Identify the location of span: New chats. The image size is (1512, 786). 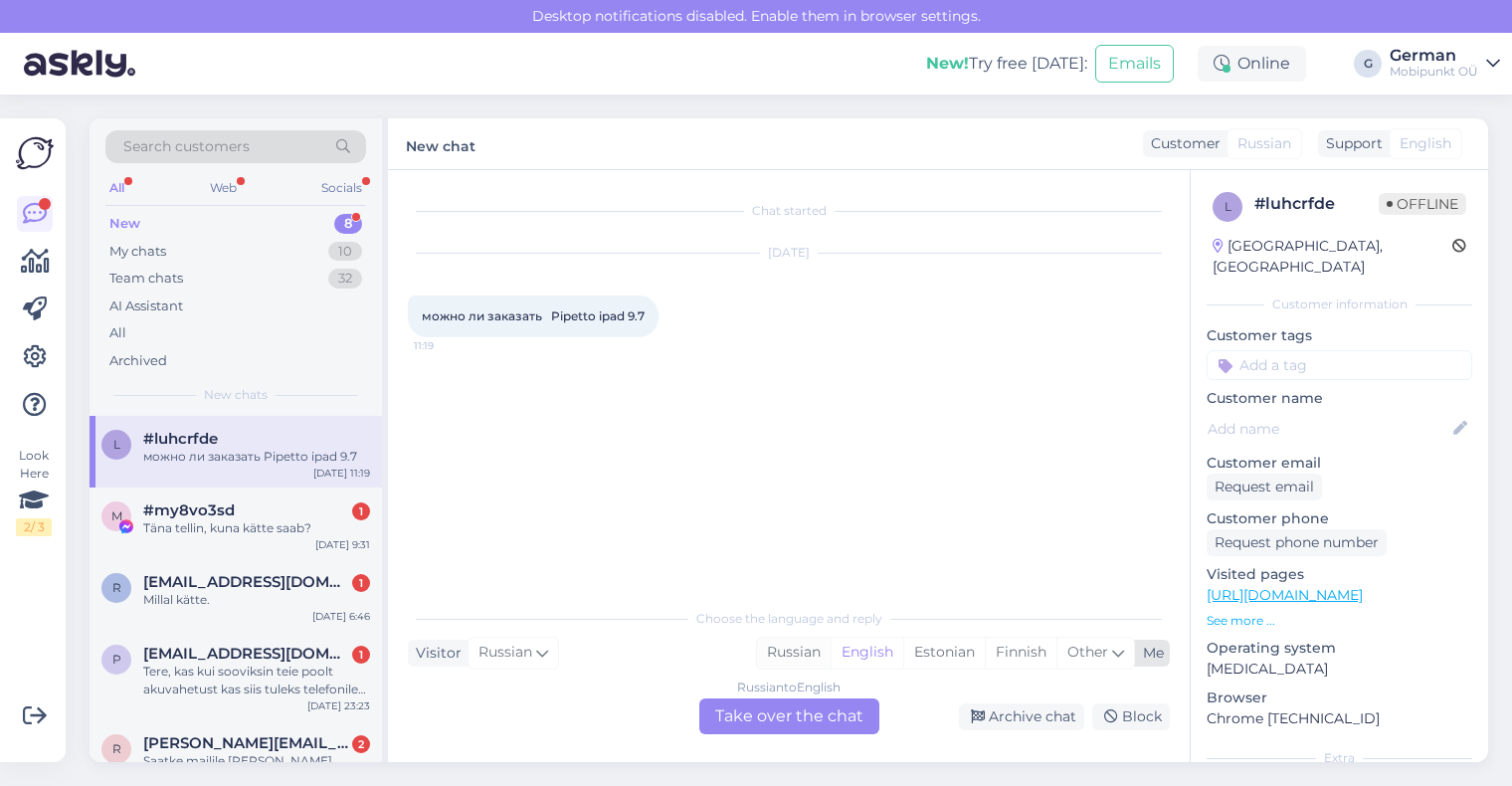
(236, 395).